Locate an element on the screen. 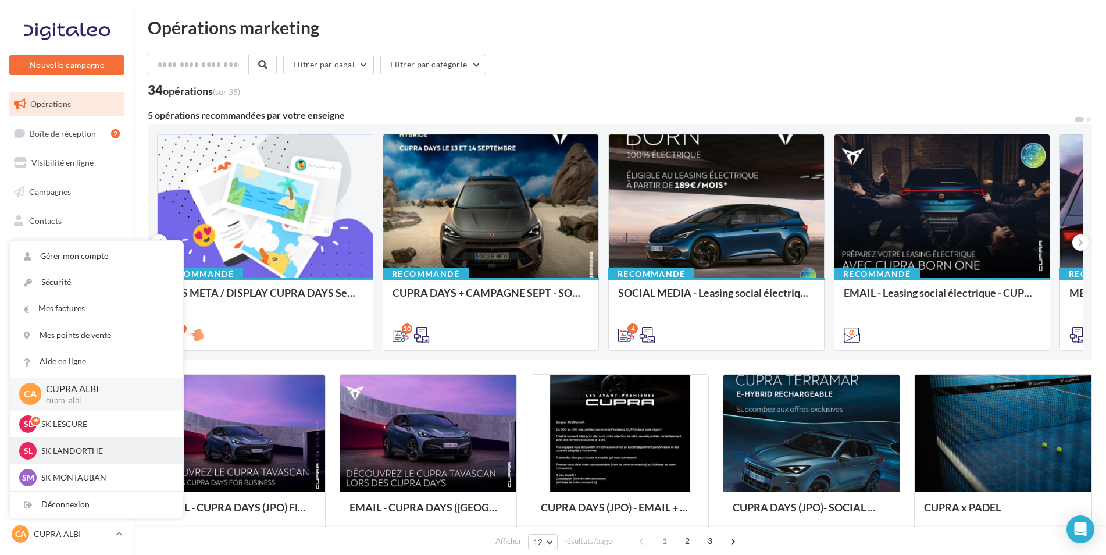  div: Opérations marketing is located at coordinates (620, 27).